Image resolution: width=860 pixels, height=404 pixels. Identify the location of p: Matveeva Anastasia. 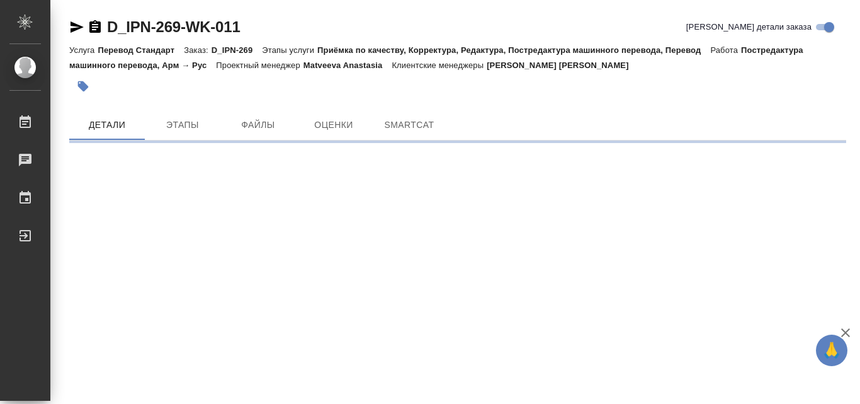
(348, 65).